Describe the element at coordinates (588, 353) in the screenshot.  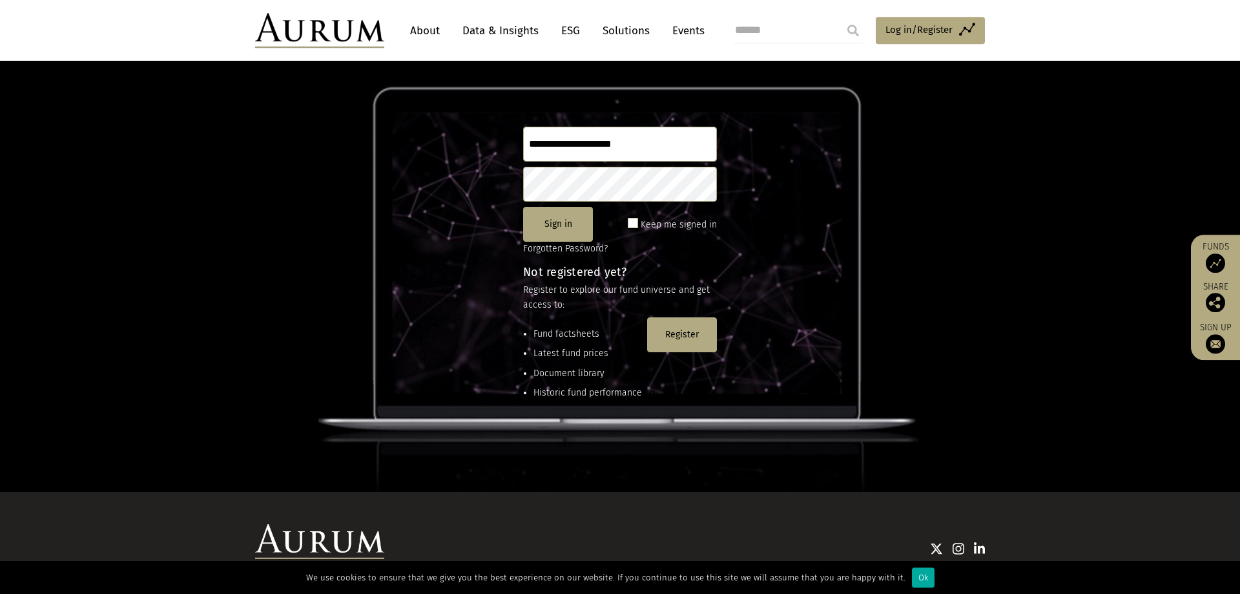
I see `li: Latest fund prices` at that location.